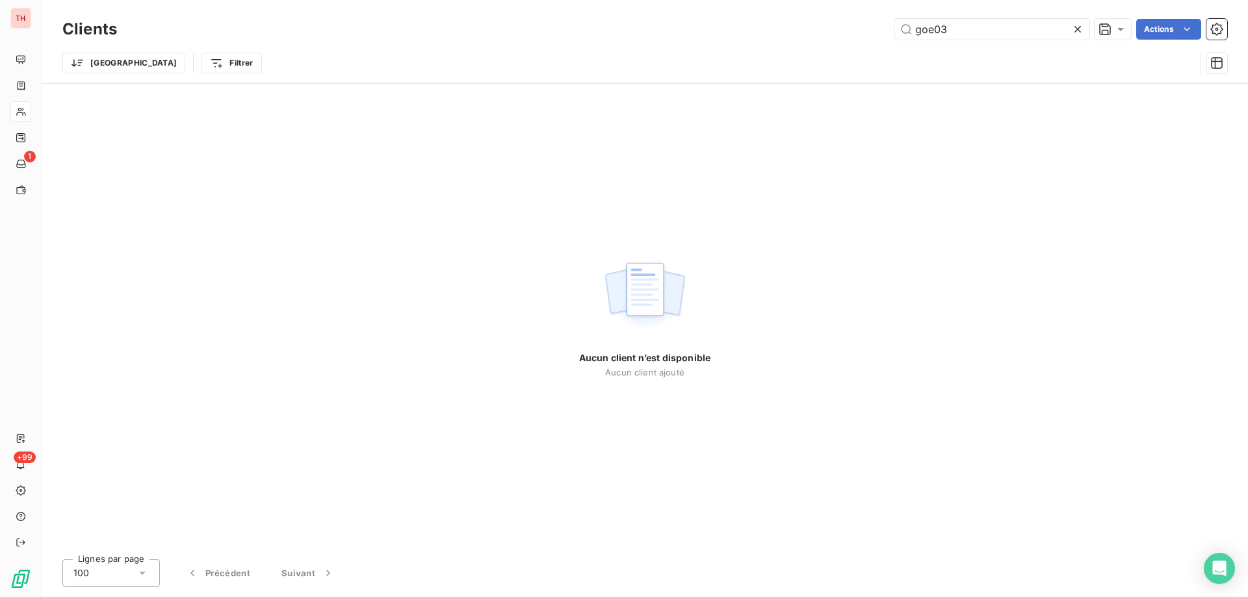 The width and height of the screenshot is (1248, 597). Describe the element at coordinates (645, 296) in the screenshot. I see `img: empty state` at that location.